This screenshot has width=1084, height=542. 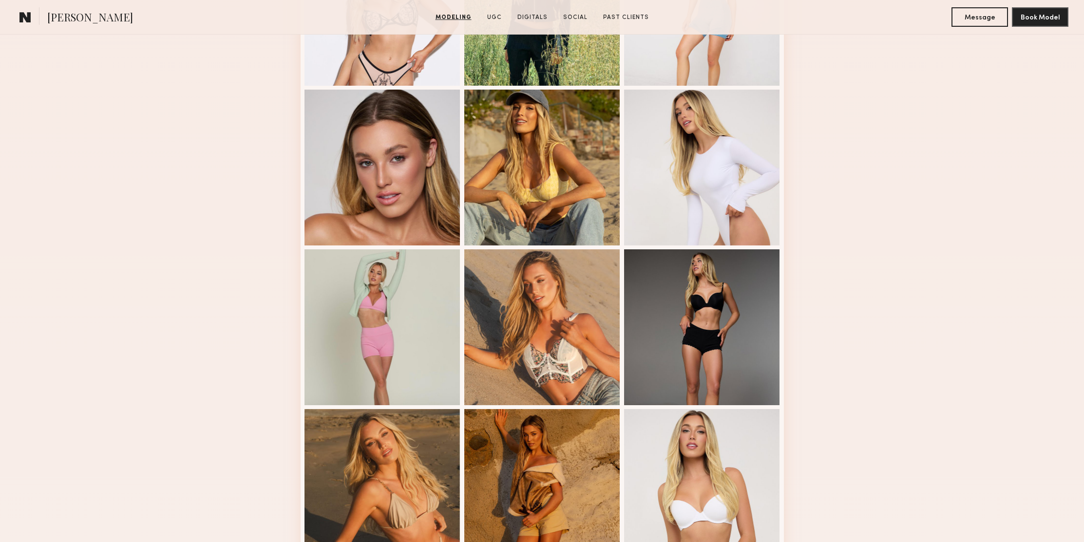 I want to click on button: Message, so click(x=980, y=17).